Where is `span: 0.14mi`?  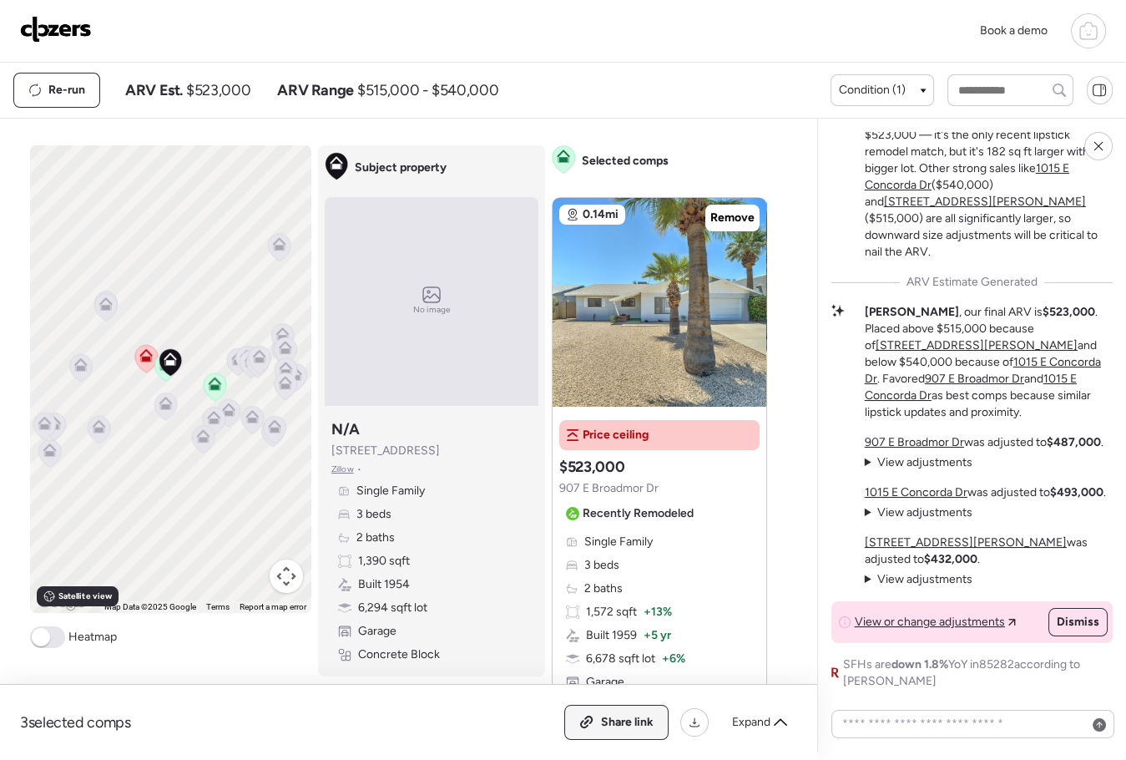 span: 0.14mi is located at coordinates (600, 215).